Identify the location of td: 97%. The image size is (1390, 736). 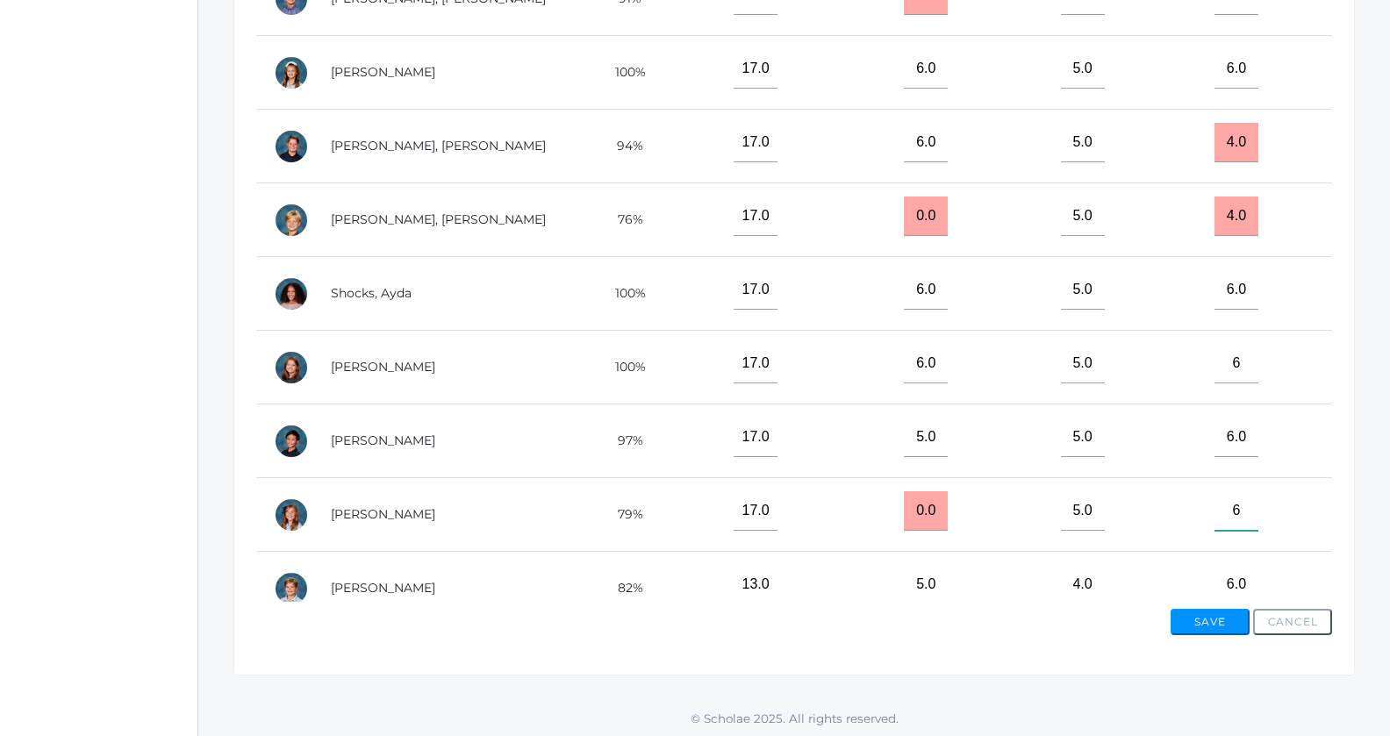
(624, 442).